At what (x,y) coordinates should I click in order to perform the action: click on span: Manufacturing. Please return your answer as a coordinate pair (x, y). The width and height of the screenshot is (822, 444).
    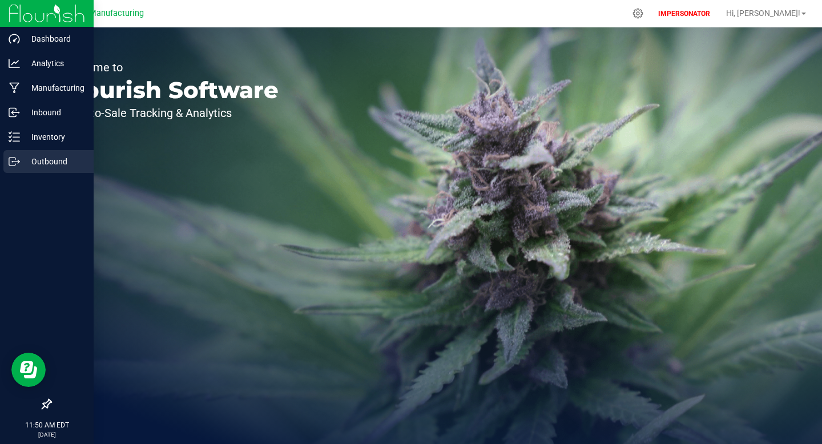
    Looking at the image, I should click on (117, 13).